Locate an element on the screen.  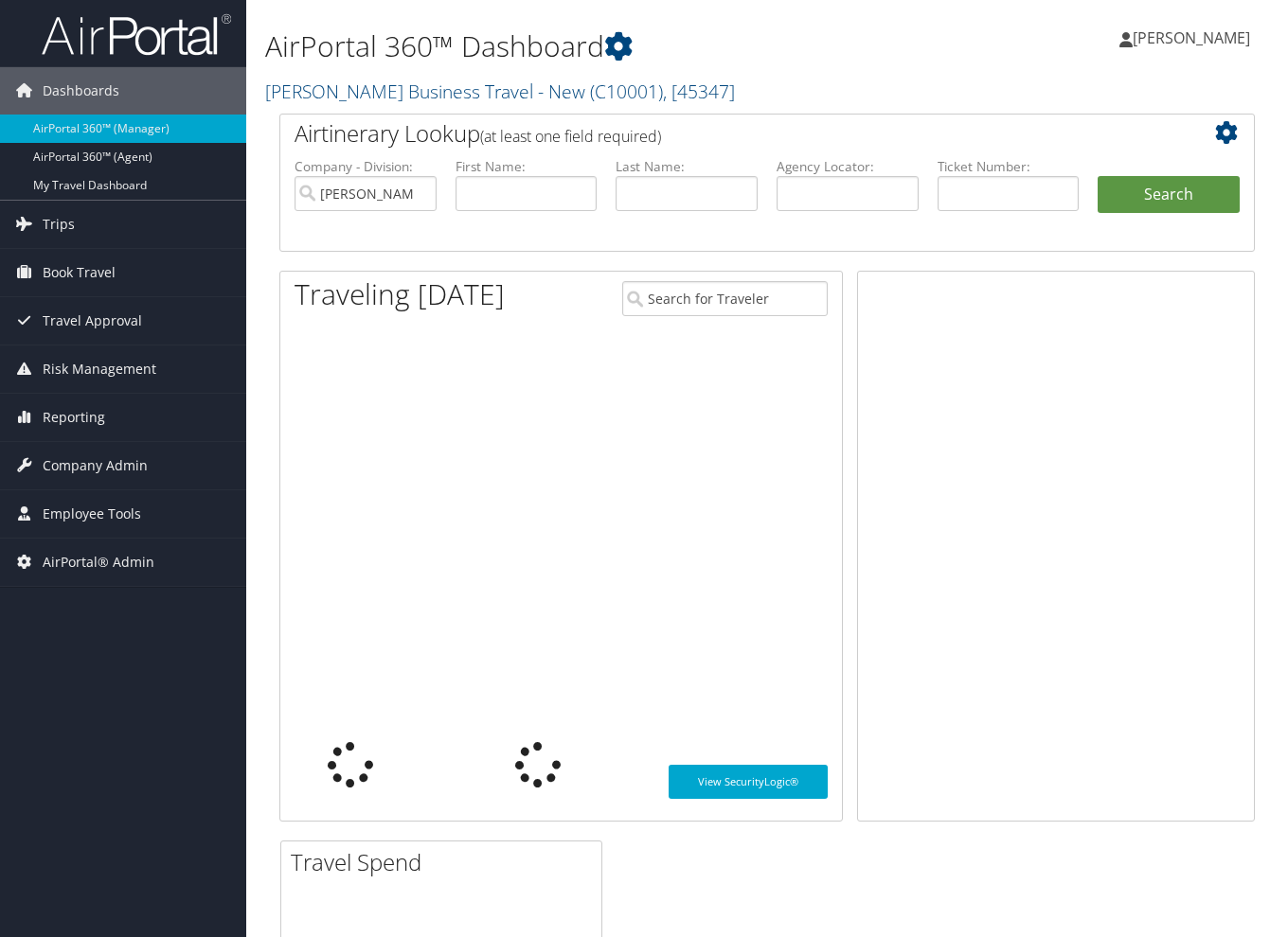
a: View SecurityLogic® is located at coordinates (748, 782).